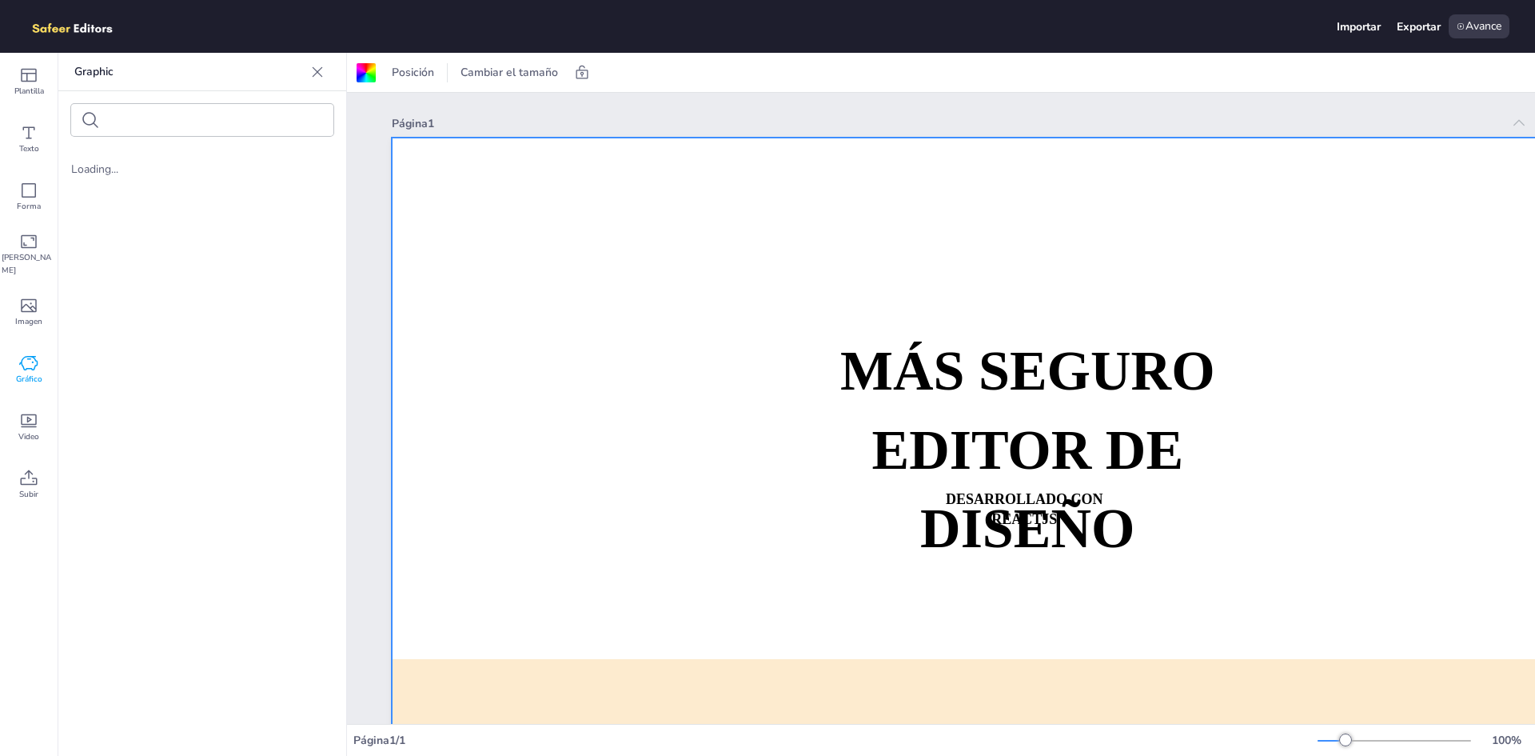  Describe the element at coordinates (29, 379) in the screenshot. I see `font: Gráfico` at that location.